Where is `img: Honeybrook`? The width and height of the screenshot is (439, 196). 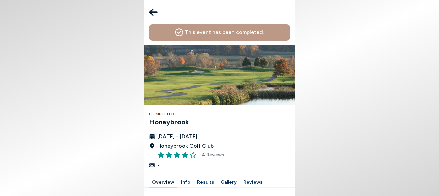 img: Honeybrook is located at coordinates (220, 75).